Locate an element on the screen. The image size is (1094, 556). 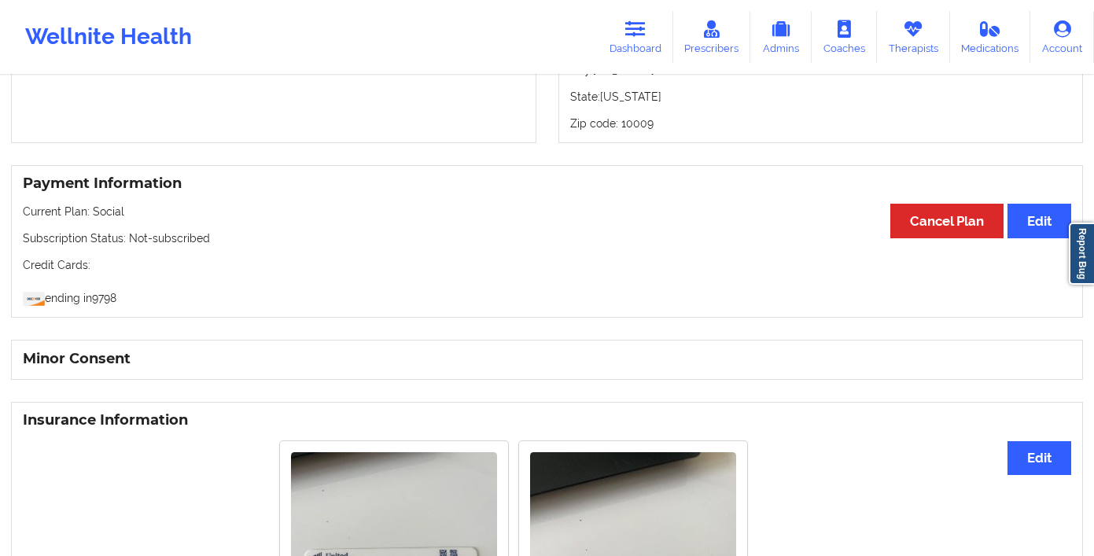
h3: Minor Consent is located at coordinates (547, 359).